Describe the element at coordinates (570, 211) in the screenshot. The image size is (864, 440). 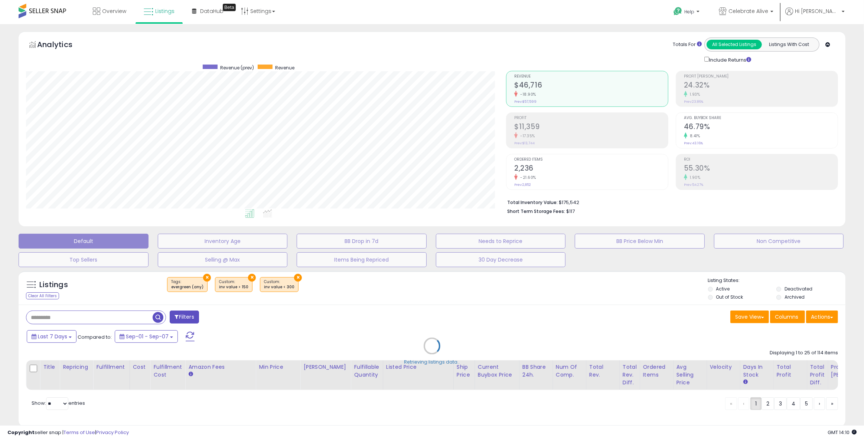
I see `span: $117` at that location.